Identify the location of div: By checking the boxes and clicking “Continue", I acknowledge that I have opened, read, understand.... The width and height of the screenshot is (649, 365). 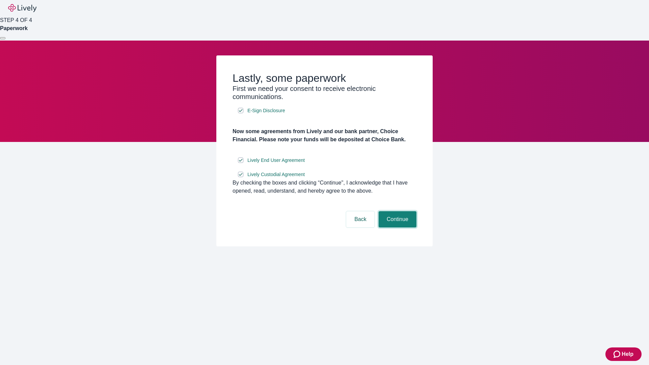
(324, 187).